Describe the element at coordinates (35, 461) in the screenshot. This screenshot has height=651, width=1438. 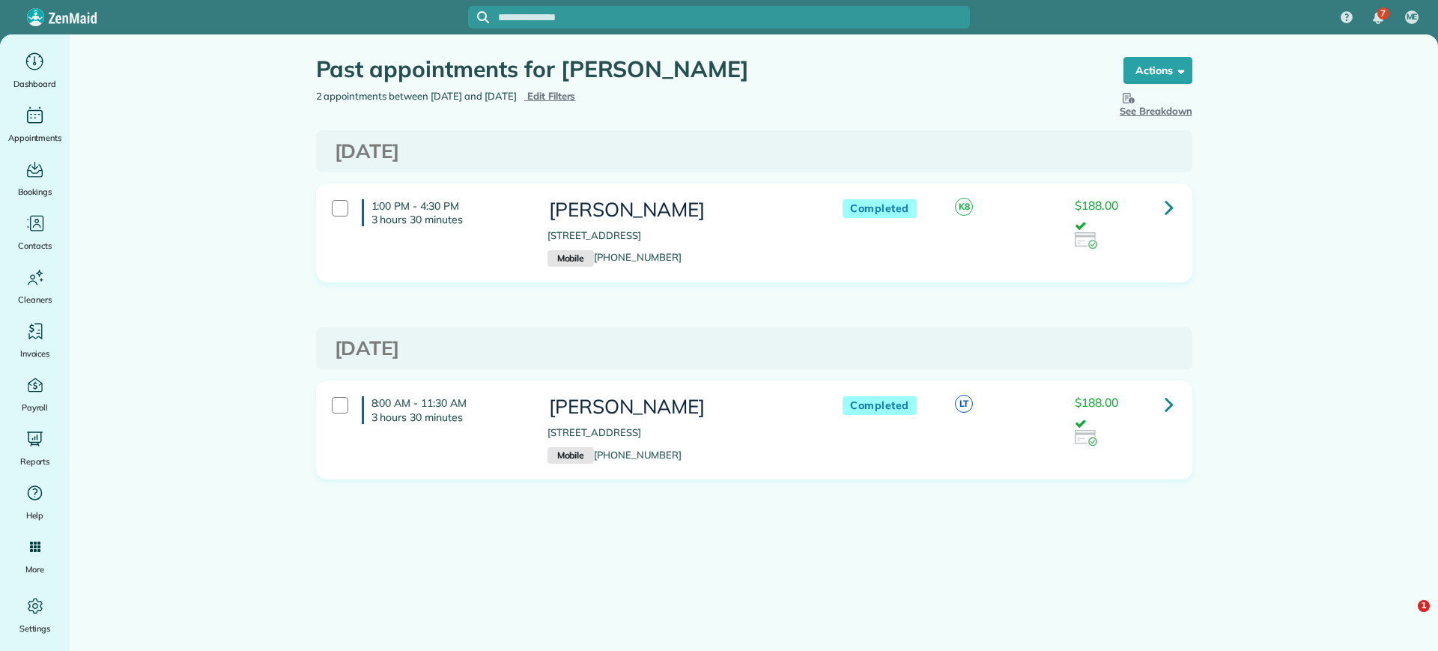
I see `span: Reports` at that location.